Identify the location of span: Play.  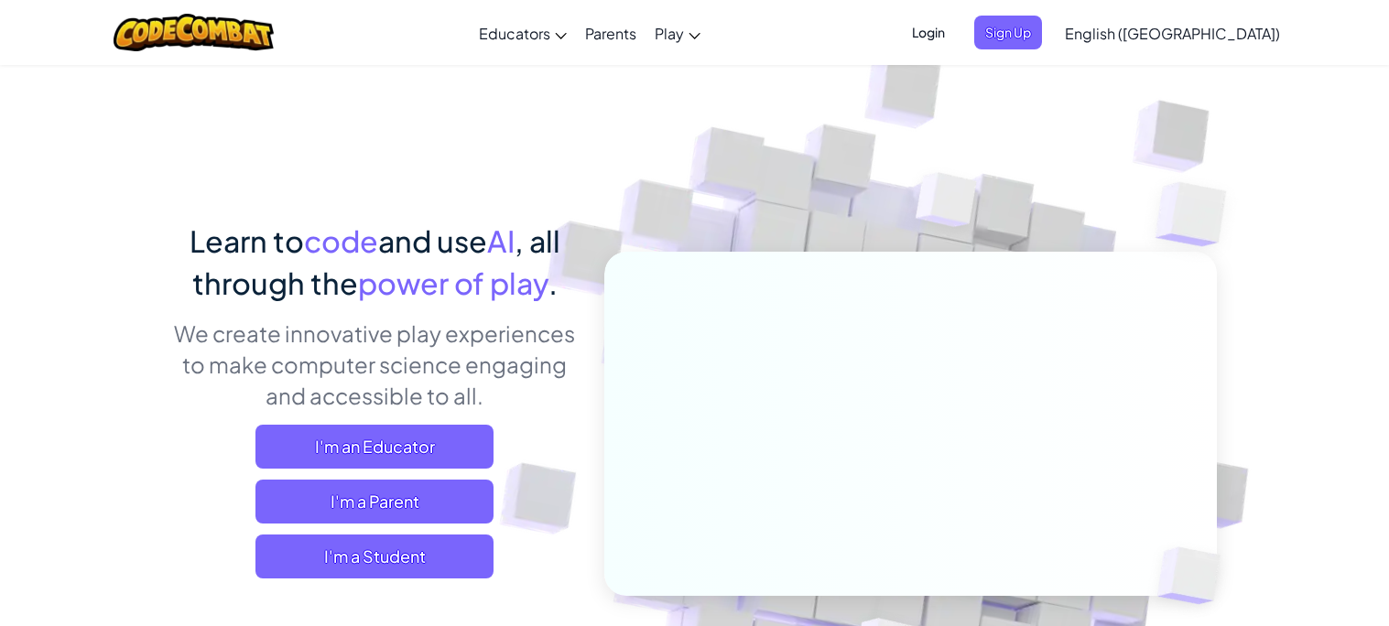
(669, 33).